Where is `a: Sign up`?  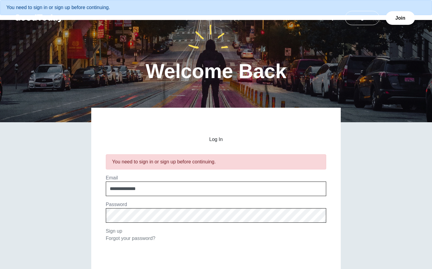 a: Sign up is located at coordinates (114, 231).